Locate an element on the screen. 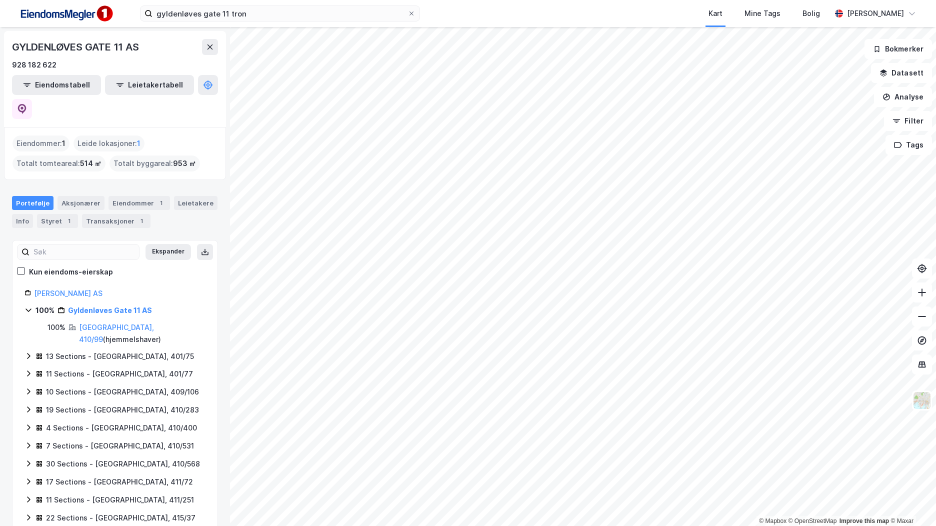  div: Info is located at coordinates (22, 221).